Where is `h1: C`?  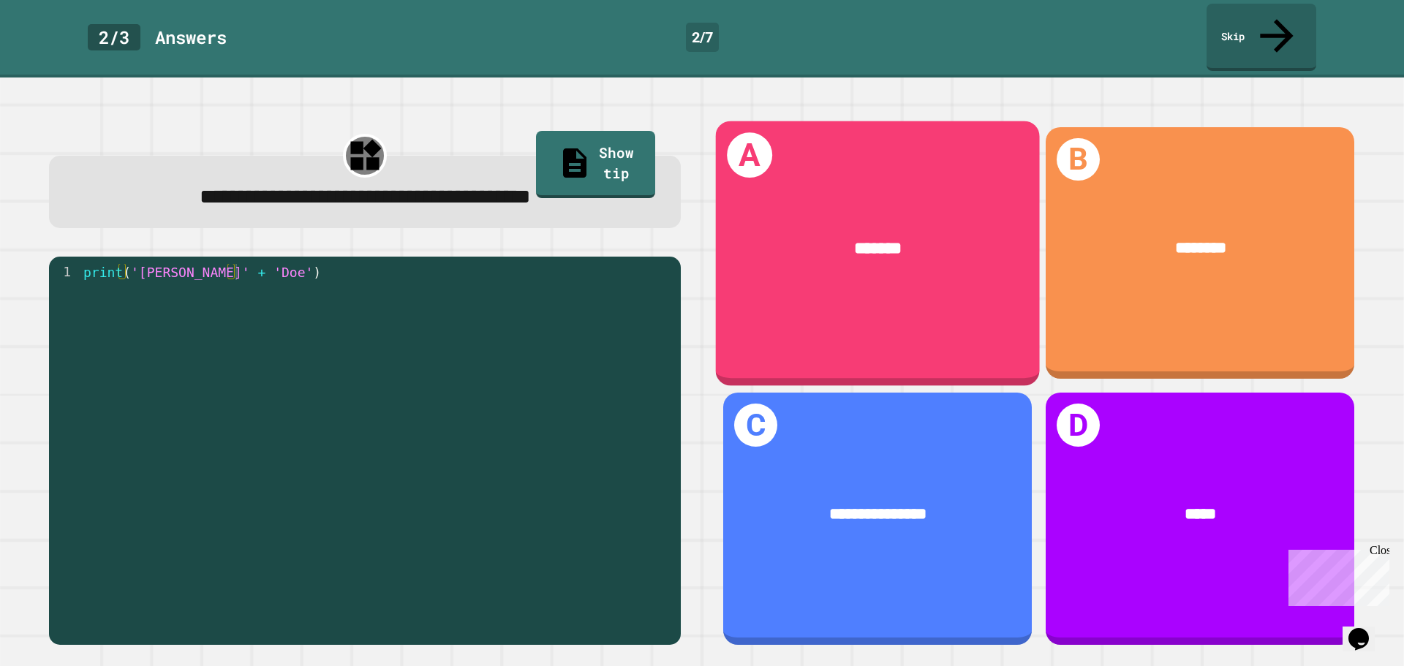
h1: C is located at coordinates (755, 425).